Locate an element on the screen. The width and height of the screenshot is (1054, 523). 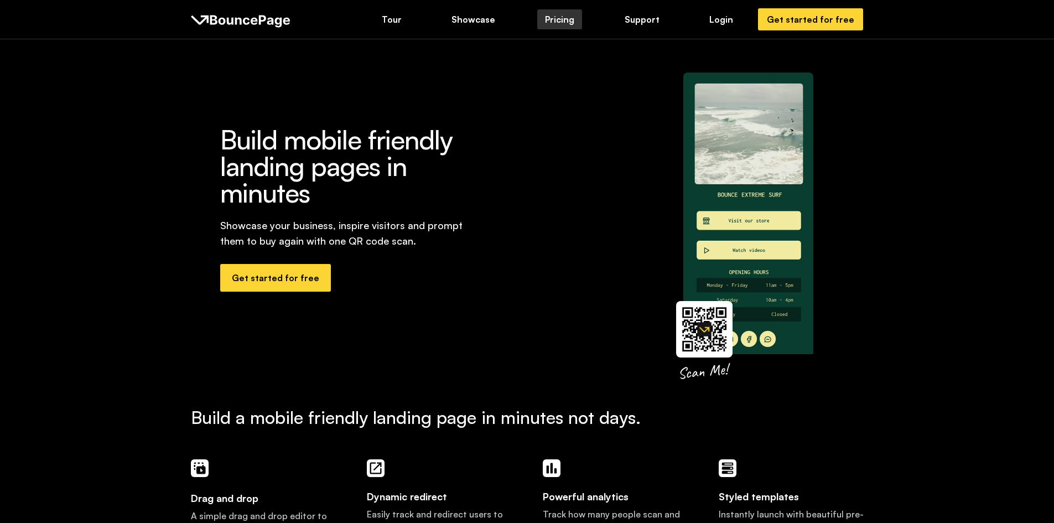
h5: Drag and drop is located at coordinates (225, 491).